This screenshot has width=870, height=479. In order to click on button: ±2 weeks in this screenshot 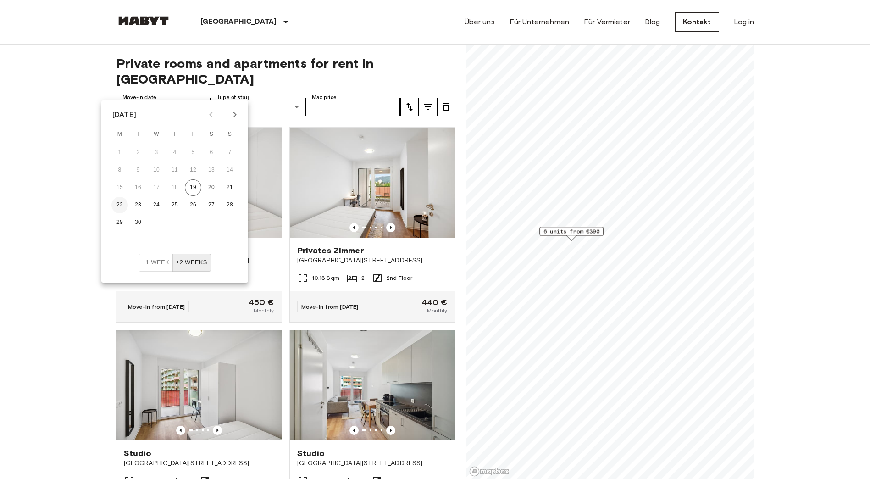, I will do `click(192, 262)`.